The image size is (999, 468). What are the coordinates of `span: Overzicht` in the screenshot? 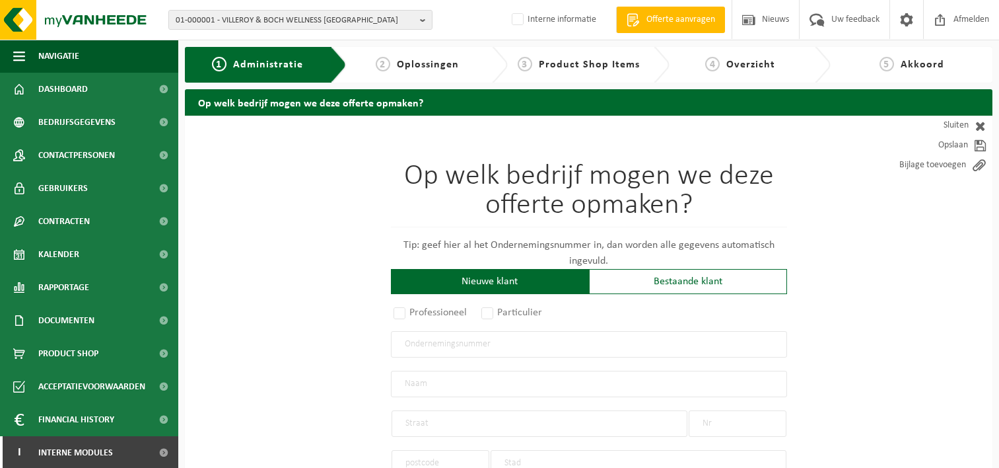 It's located at (751, 65).